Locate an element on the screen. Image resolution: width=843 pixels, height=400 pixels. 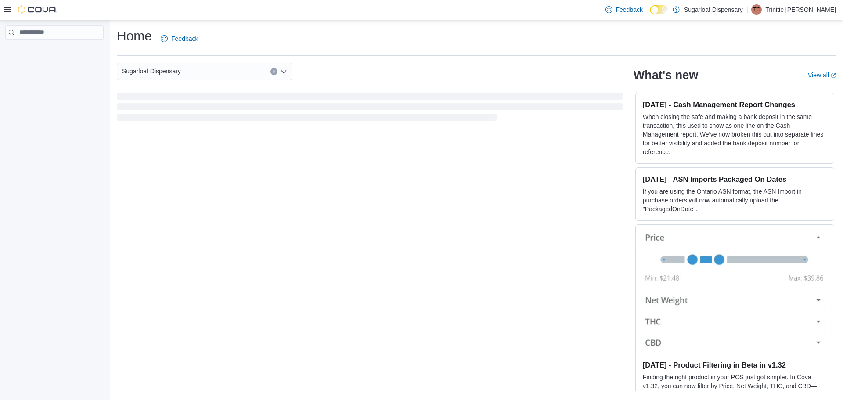
nav: Complex example is located at coordinates (54, 52).